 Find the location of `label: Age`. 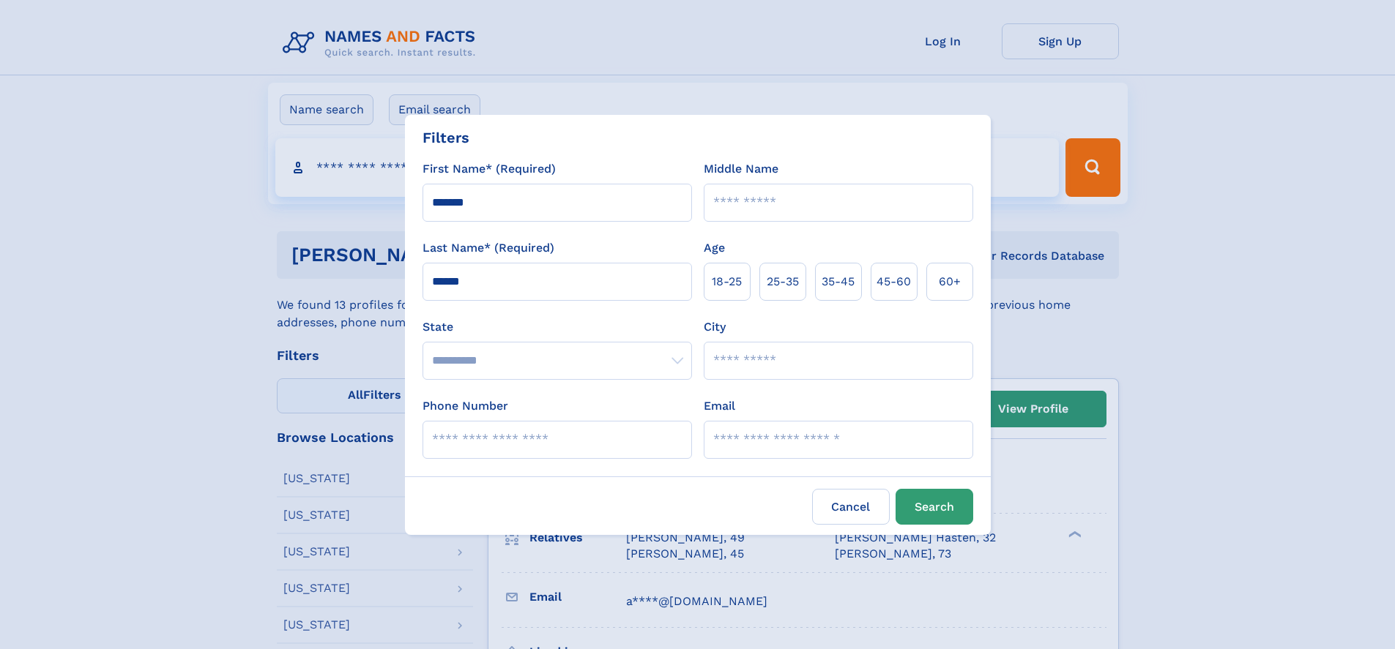

label: Age is located at coordinates (714, 248).